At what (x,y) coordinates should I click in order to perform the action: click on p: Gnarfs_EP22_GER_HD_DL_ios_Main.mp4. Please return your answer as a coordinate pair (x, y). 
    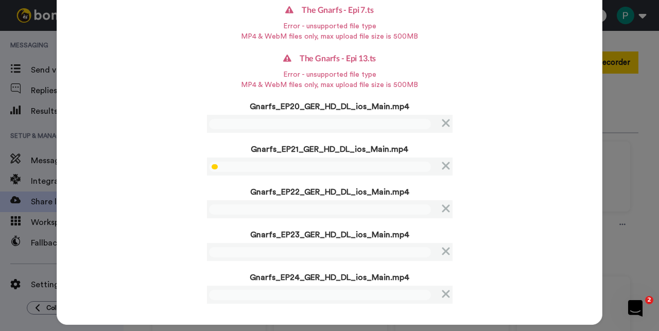
    Looking at the image, I should click on (329, 192).